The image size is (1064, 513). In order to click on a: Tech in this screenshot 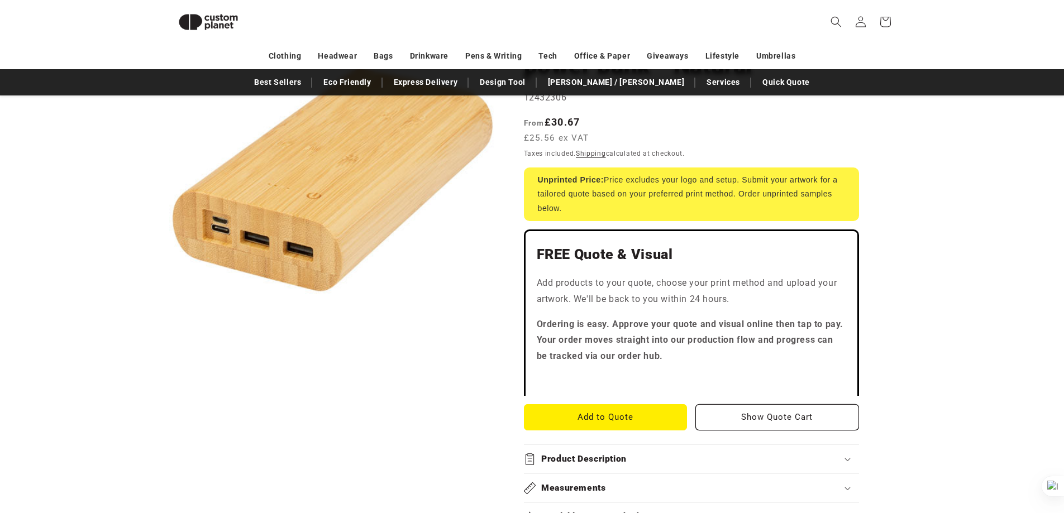, I will do `click(548, 56)`.